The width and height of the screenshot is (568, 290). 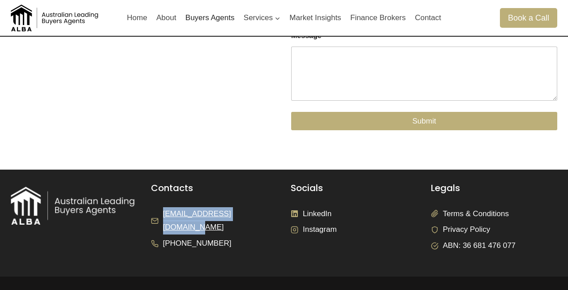 I want to click on a: Finance Brokers, so click(x=378, y=18).